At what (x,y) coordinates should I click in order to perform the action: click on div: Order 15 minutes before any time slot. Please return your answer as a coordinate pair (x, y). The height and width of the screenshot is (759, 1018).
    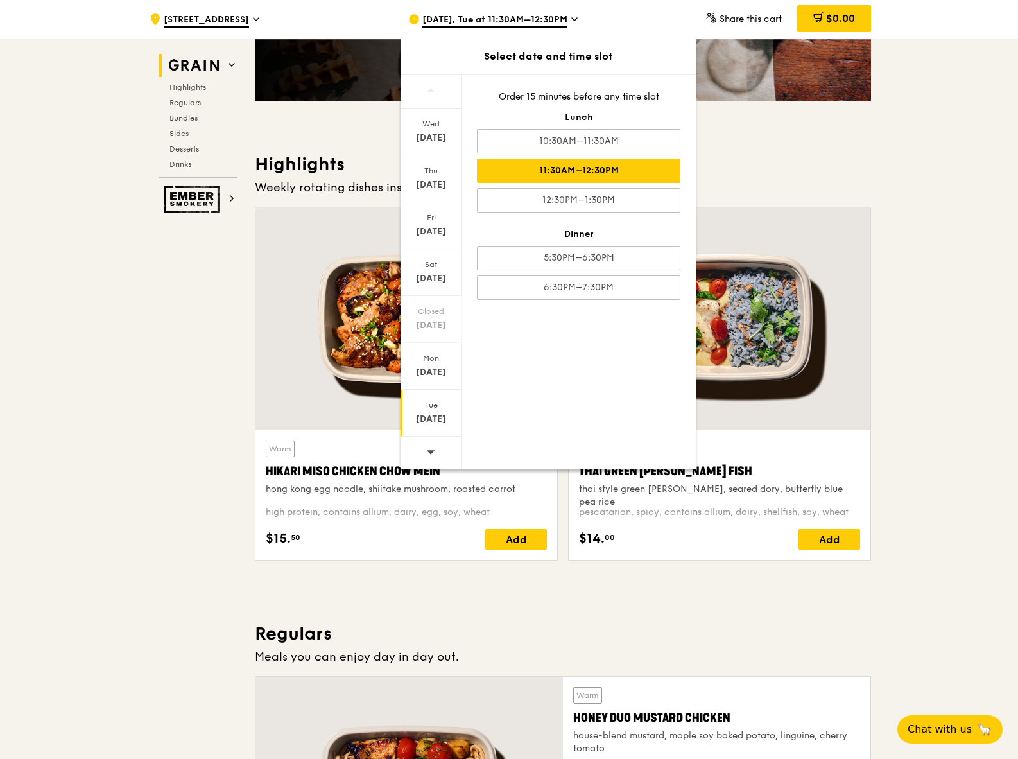
    Looking at the image, I should click on (579, 97).